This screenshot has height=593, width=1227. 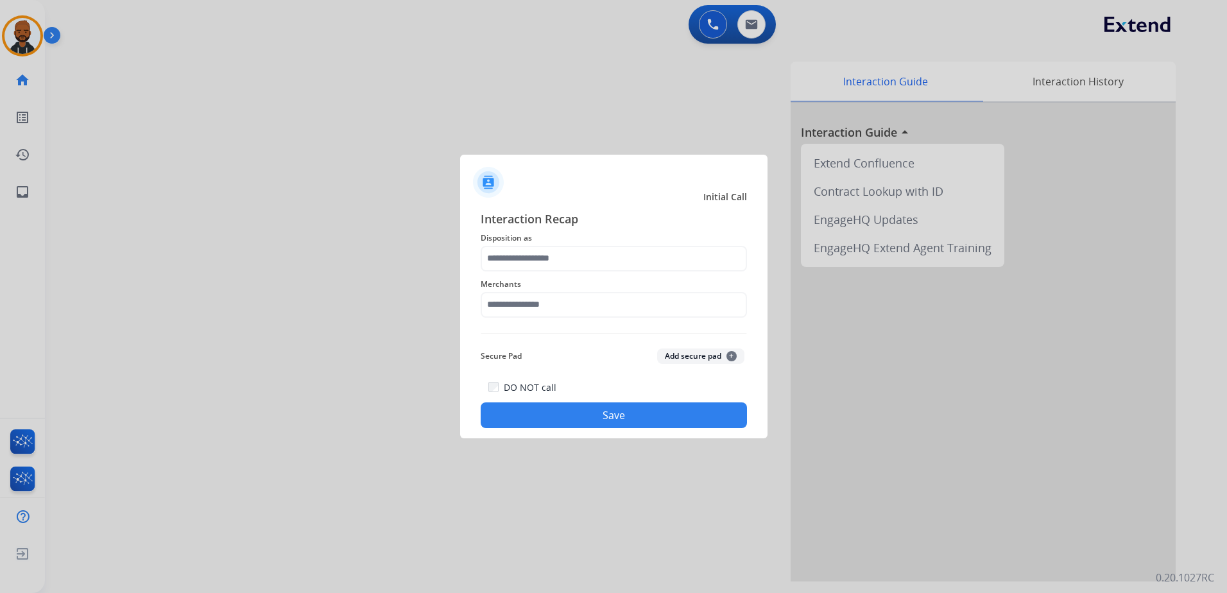 I want to click on p: 0.20.1027RC, so click(x=1185, y=578).